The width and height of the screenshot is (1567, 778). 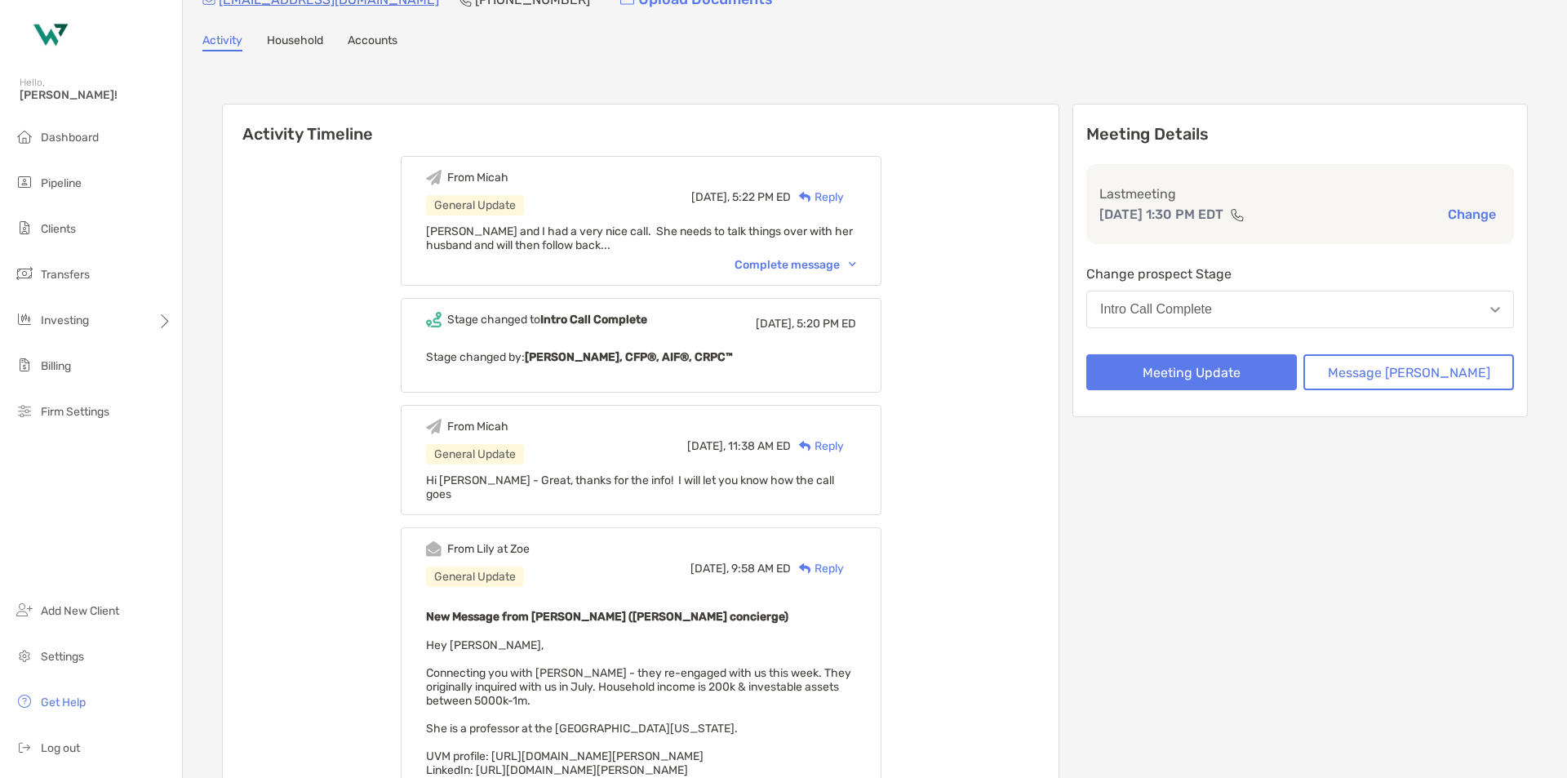 I want to click on img: logout icon, so click(x=24, y=747).